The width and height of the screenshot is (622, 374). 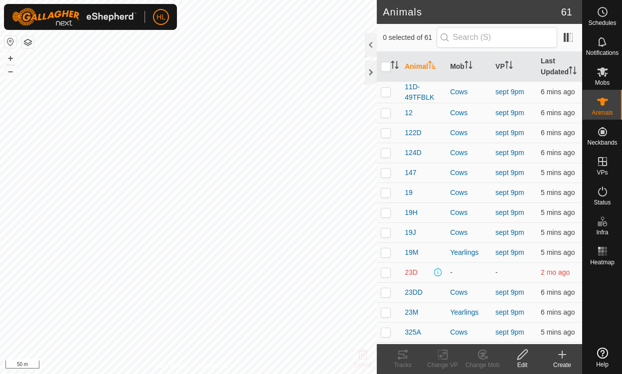 I want to click on span: 28 June 2025, 12:04 pm, so click(x=555, y=272).